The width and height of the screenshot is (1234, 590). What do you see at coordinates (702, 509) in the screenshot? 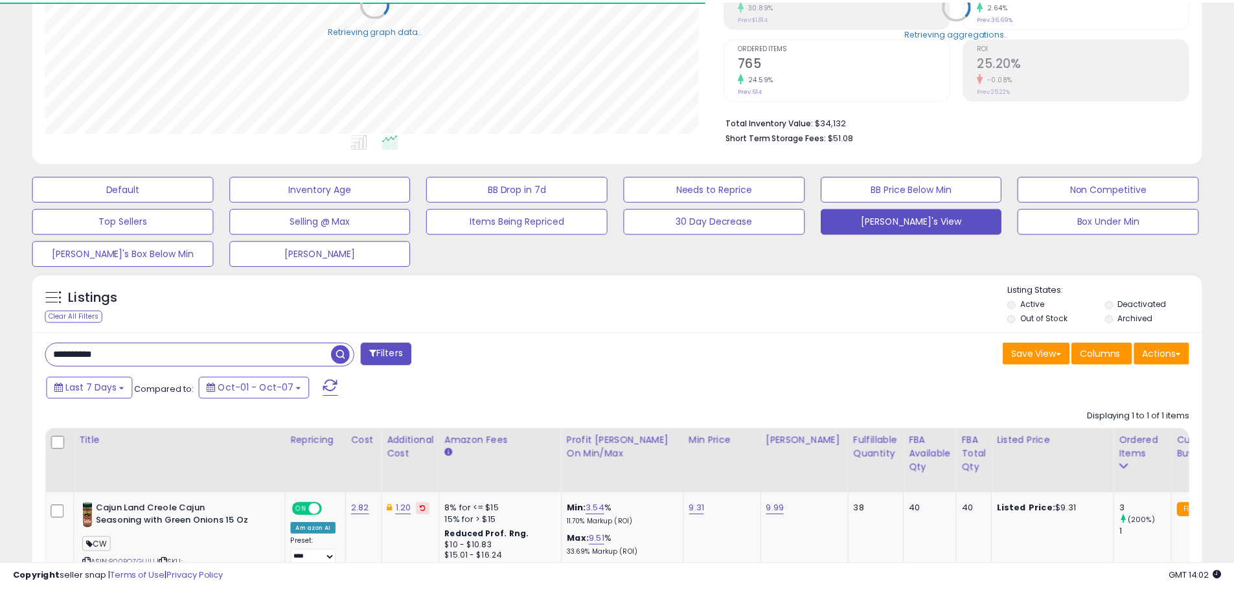
I see `a: 9.31` at bounding box center [702, 509].